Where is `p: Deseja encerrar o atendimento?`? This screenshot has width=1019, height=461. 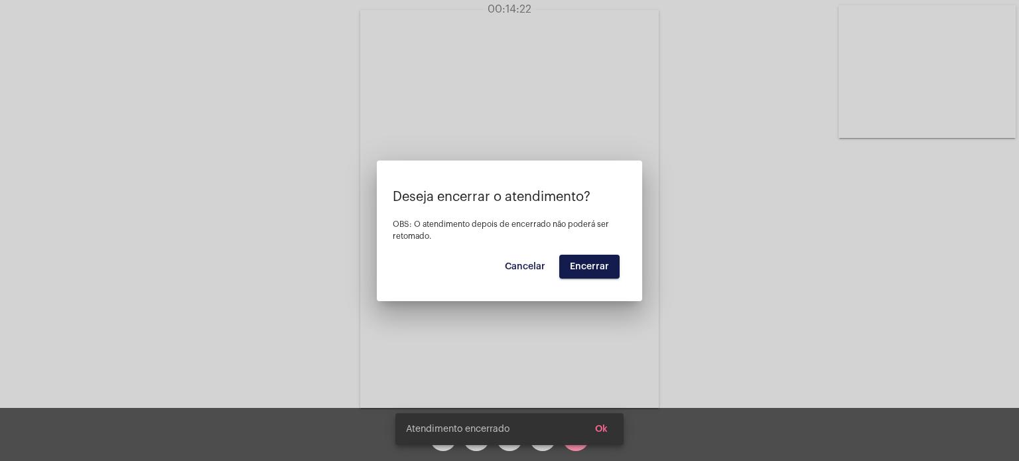
p: Deseja encerrar o atendimento? is located at coordinates (510, 197).